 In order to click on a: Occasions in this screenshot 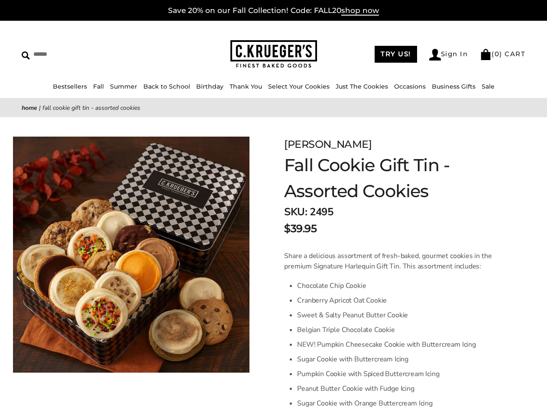, I will do `click(409, 87)`.